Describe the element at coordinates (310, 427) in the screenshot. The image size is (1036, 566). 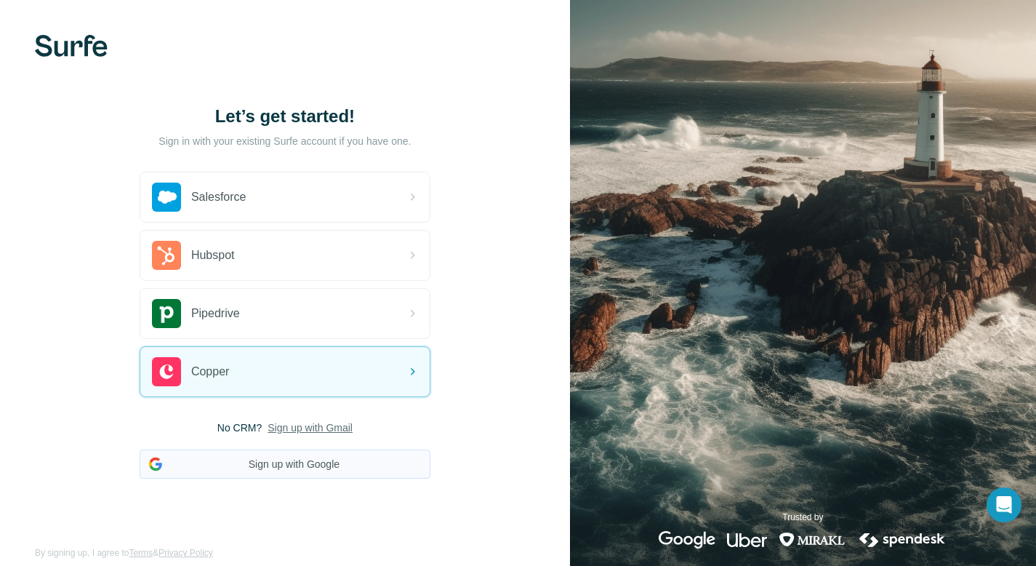
I see `span: Sign up with Gmail` at that location.